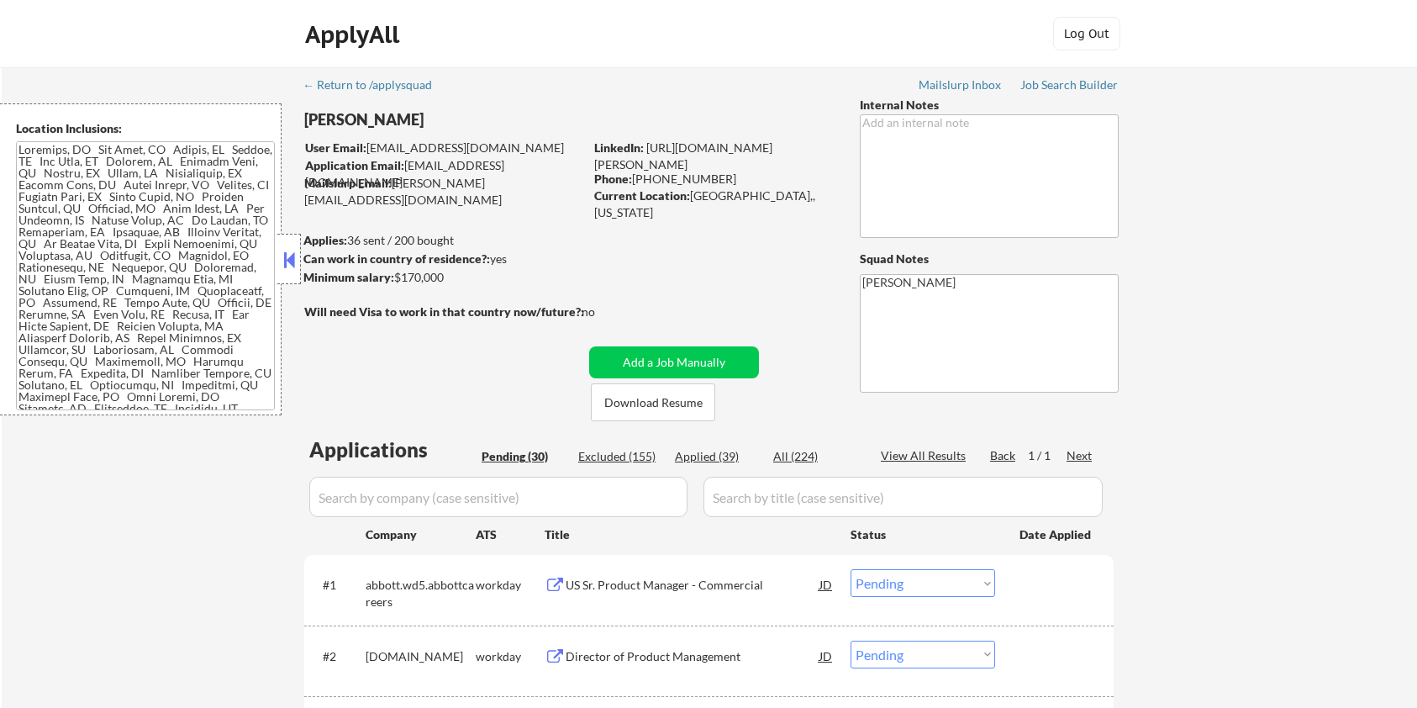 This screenshot has width=1417, height=708. Describe the element at coordinates (375, 85) in the screenshot. I see `div: ← Return to /applysquad` at that location.